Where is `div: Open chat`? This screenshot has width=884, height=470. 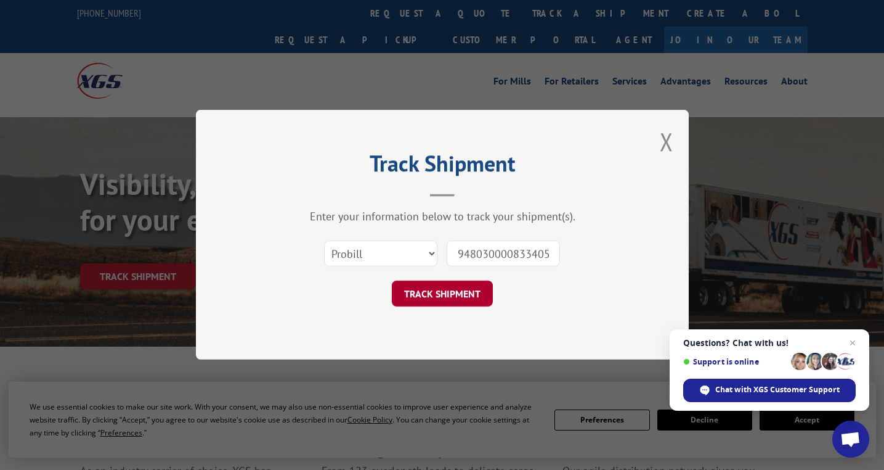
div: Open chat is located at coordinates (851, 439).